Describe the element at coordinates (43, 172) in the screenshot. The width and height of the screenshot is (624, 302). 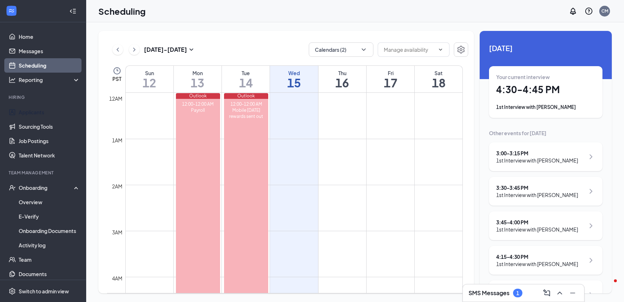
I see `div: Team Management` at that location.